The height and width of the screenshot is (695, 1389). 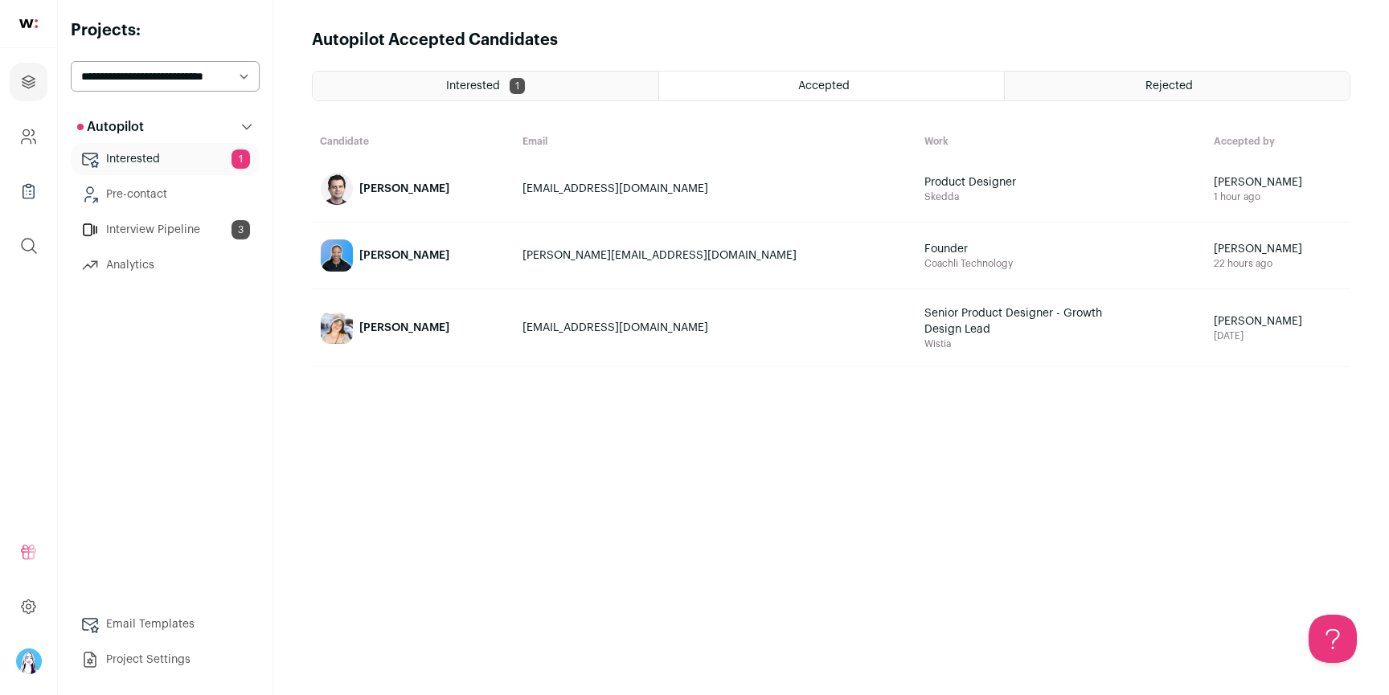 I want to click on a: Interview Pipeline3, so click(x=165, y=230).